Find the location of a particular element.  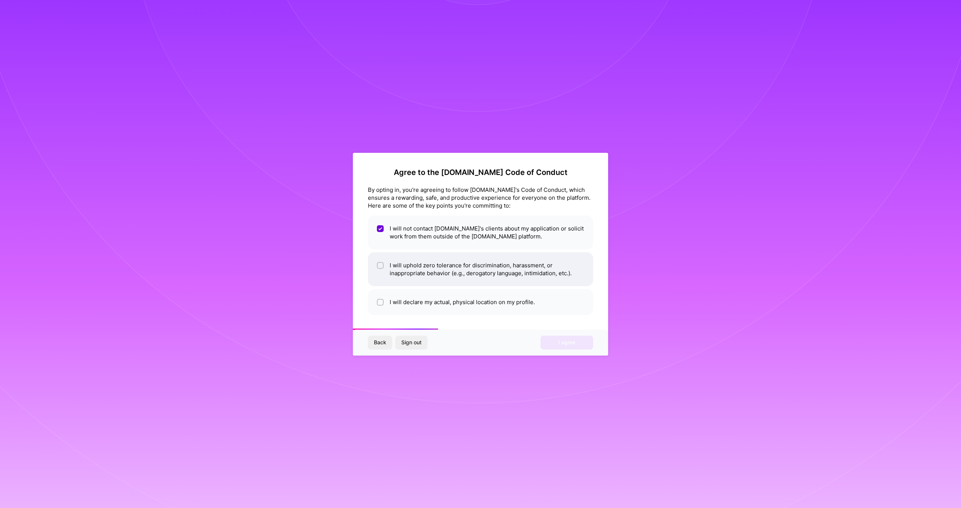

button: Sign out is located at coordinates (411, 342).